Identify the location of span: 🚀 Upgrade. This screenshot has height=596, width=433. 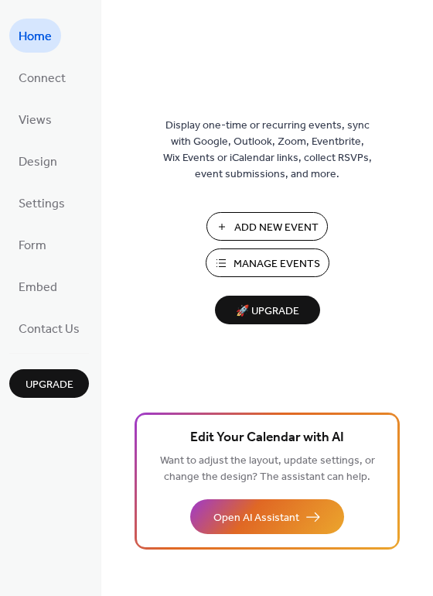
(268, 311).